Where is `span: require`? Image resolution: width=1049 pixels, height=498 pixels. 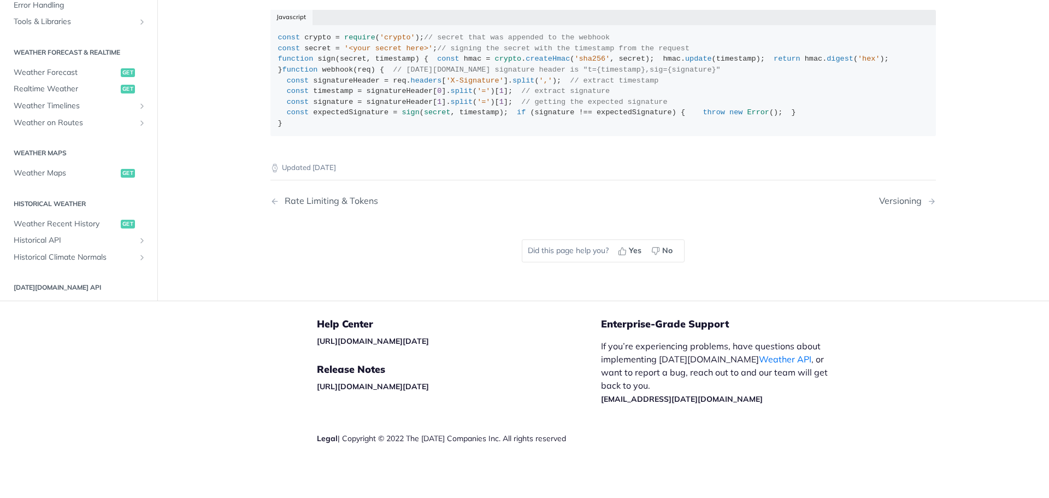 span: require is located at coordinates (359, 37).